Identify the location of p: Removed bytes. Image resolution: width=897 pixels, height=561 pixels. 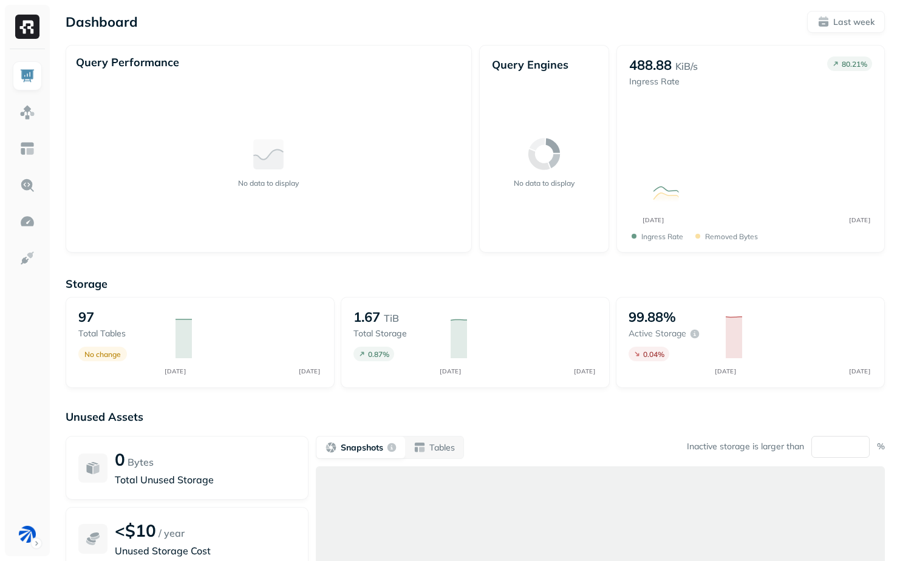
(731, 236).